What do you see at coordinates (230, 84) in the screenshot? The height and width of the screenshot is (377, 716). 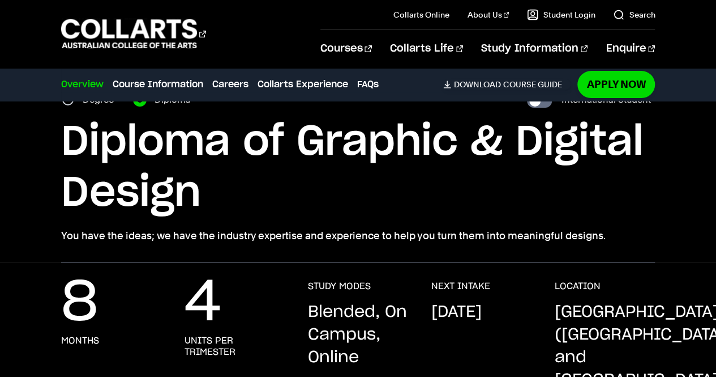 I see `a: Careers` at bounding box center [230, 84].